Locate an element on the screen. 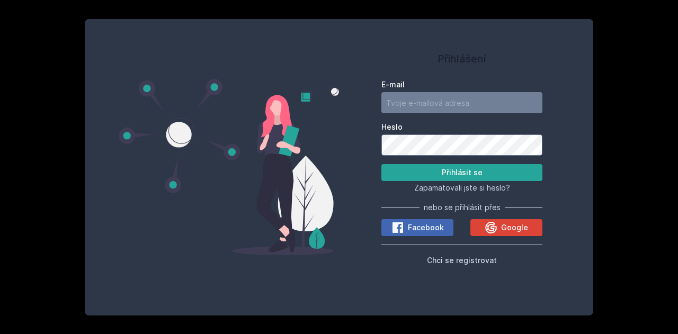  button: Přihlásit se is located at coordinates (462, 173).